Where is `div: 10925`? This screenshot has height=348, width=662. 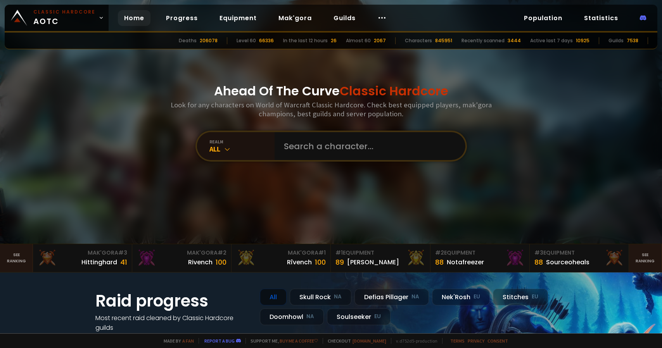
div: 10925 is located at coordinates (583, 41).